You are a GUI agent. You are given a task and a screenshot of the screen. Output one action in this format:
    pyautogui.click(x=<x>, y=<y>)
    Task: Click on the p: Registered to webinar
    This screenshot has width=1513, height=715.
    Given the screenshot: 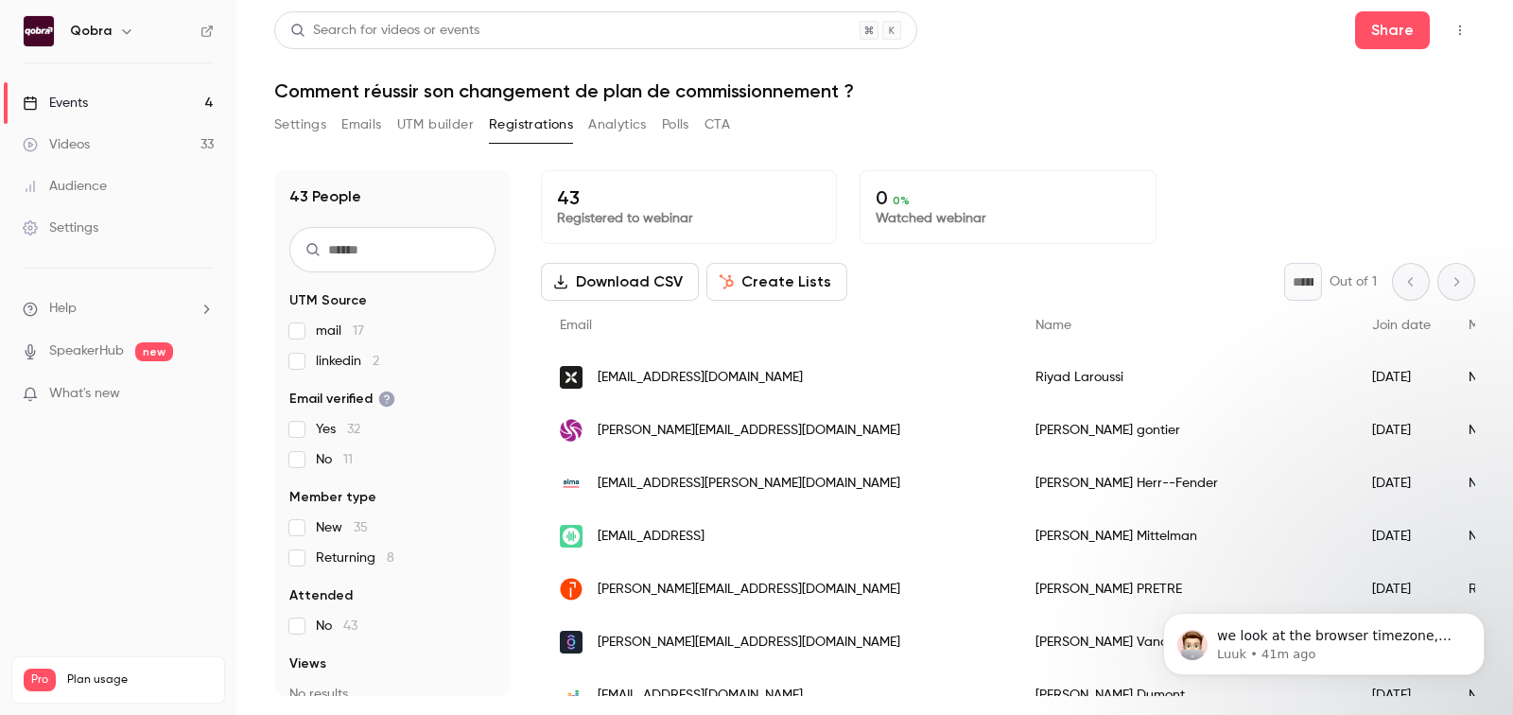 What is the action you would take?
    pyautogui.click(x=689, y=218)
    